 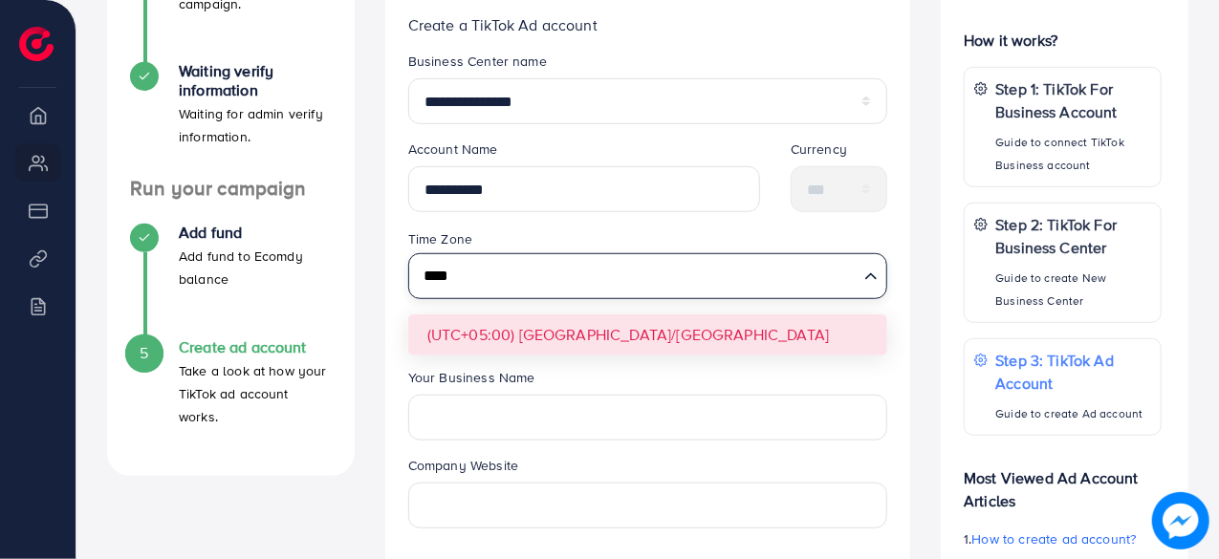 What do you see at coordinates (255, 232) in the screenshot?
I see `h4: Add fund` at bounding box center [255, 232].